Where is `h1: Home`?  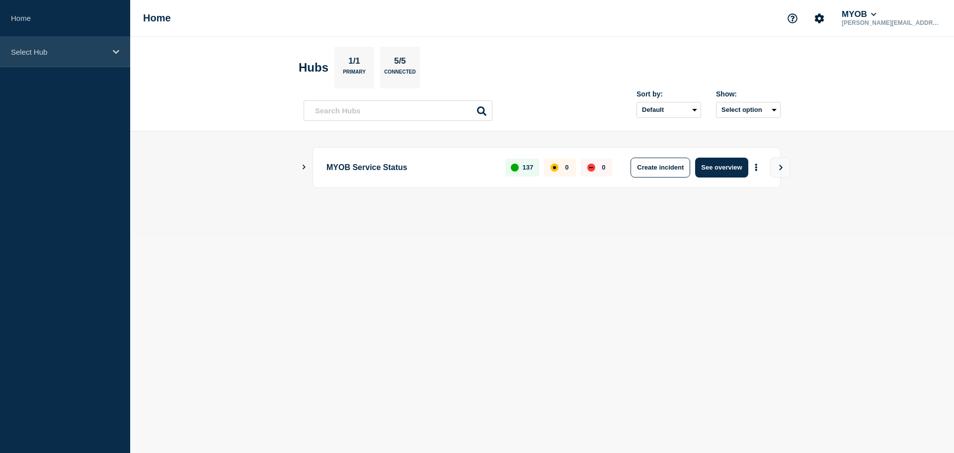 h1: Home is located at coordinates (157, 18).